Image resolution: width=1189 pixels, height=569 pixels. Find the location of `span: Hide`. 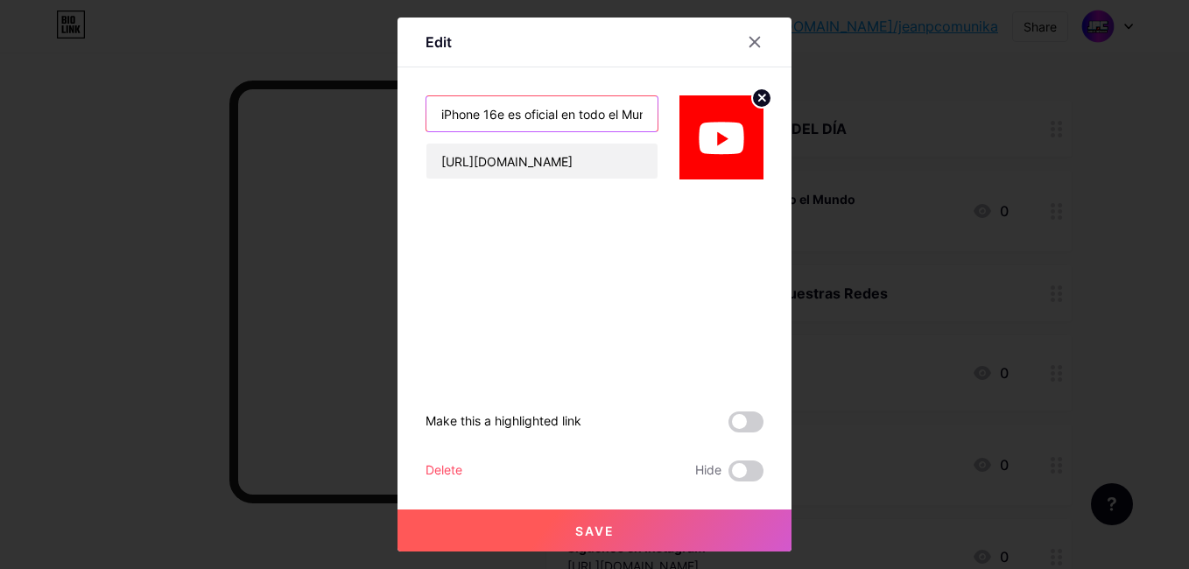

span: Hide is located at coordinates (708, 471).